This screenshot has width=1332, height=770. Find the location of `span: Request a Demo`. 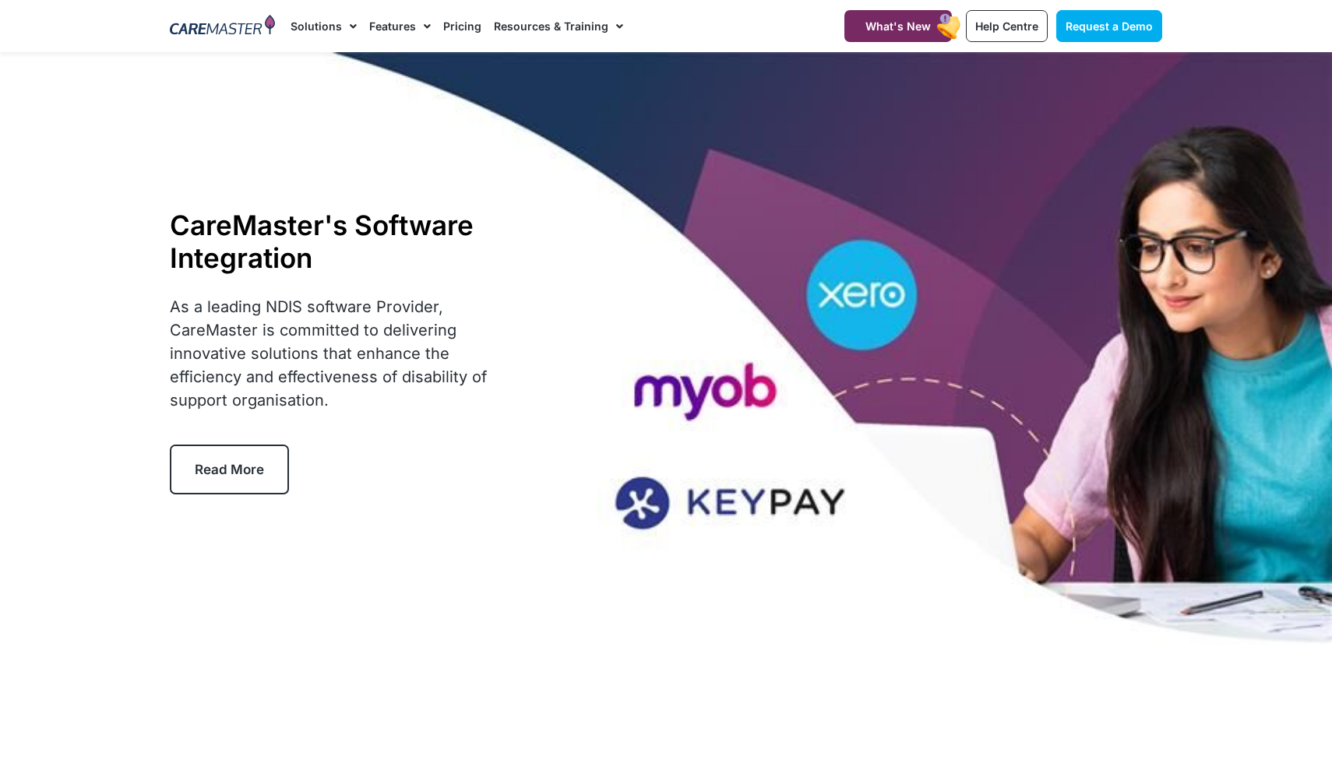

span: Request a Demo is located at coordinates (1109, 26).